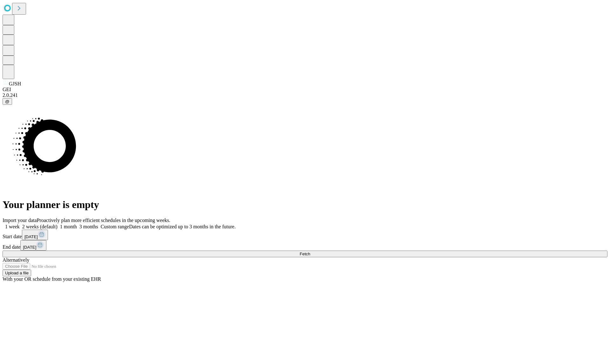 The image size is (610, 343). What do you see at coordinates (20, 220) in the screenshot?
I see `span: Import your data` at bounding box center [20, 220].